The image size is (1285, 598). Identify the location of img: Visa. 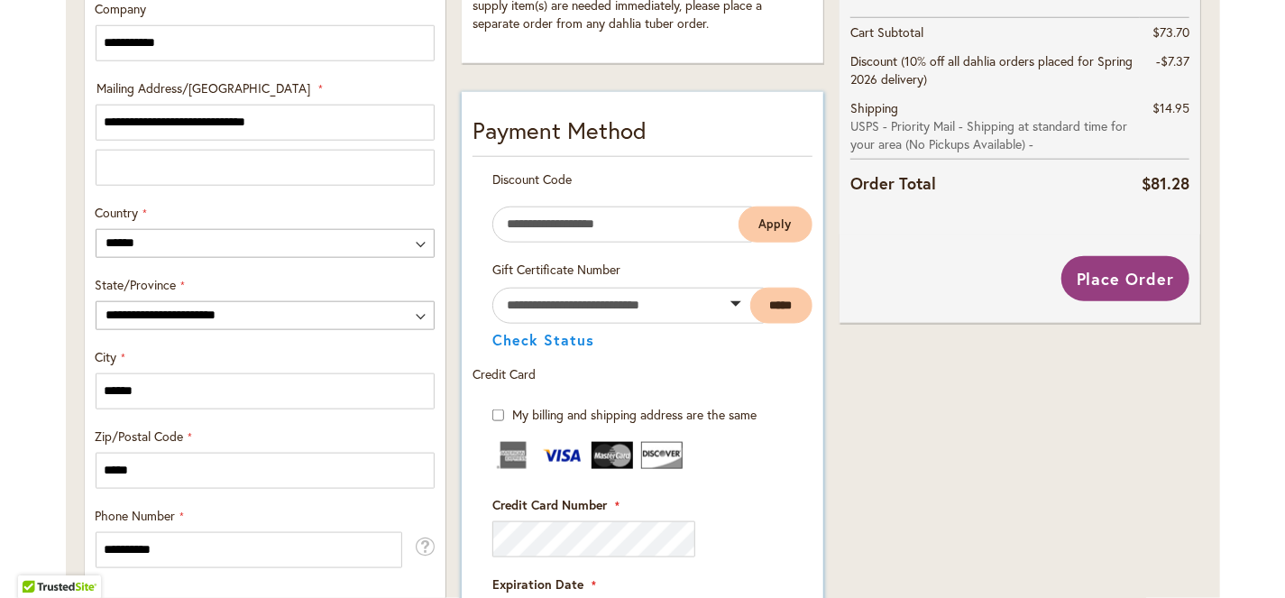
(563, 455).